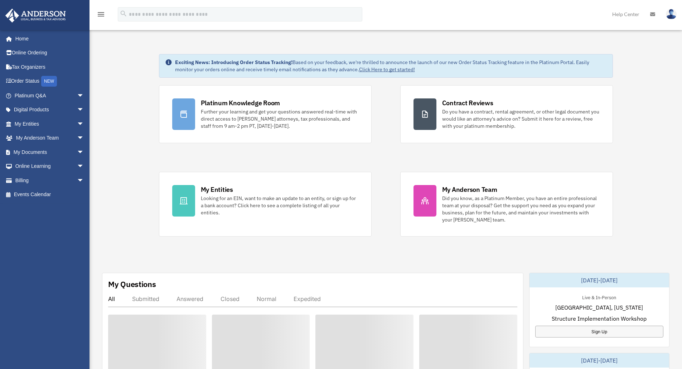 The width and height of the screenshot is (682, 369). I want to click on div: Further your learning and get your questions answered real-time with direct access to [PERSON_NAM..., so click(280, 119).